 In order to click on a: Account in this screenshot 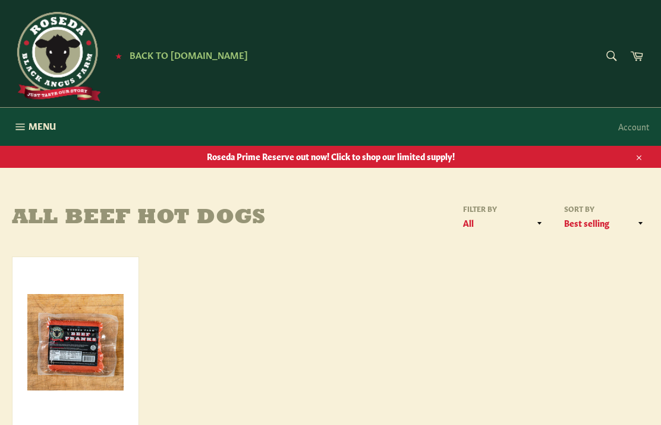, I will do `click(634, 126)`.